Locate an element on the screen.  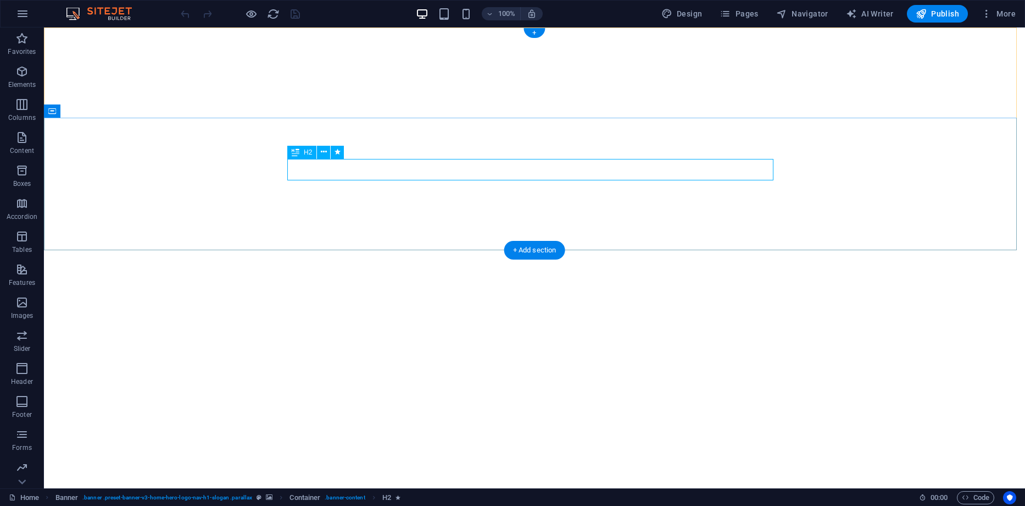
button: Usercentrics is located at coordinates (1010, 497).